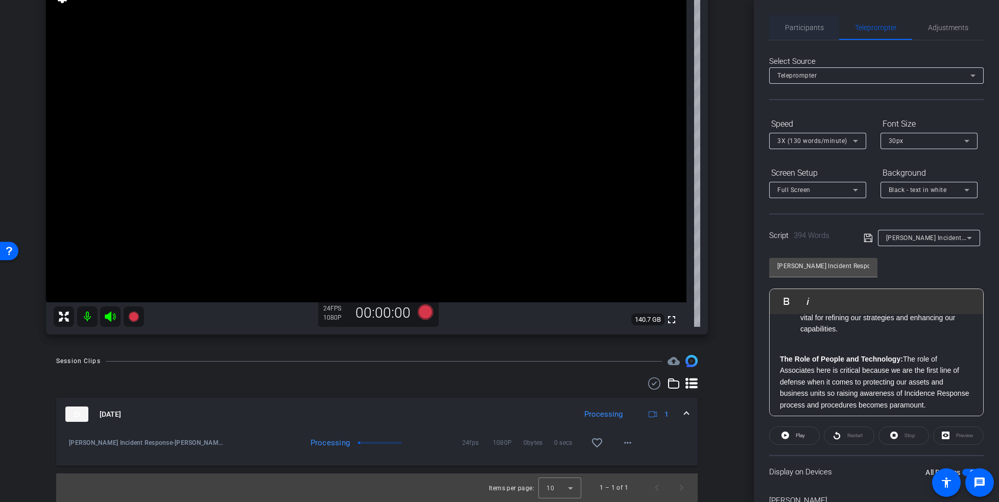  What do you see at coordinates (896, 141) in the screenshot?
I see `span: 30px` at bounding box center [896, 141].